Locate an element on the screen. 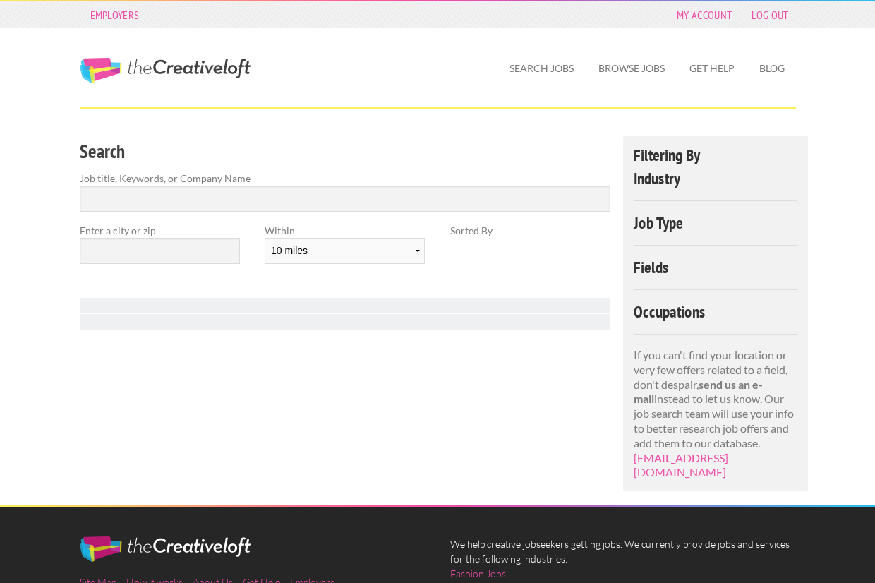 The height and width of the screenshot is (583, 875). p: If you can't find your location or very few offers related to a field, don't despair, instead to ... is located at coordinates (716, 414).